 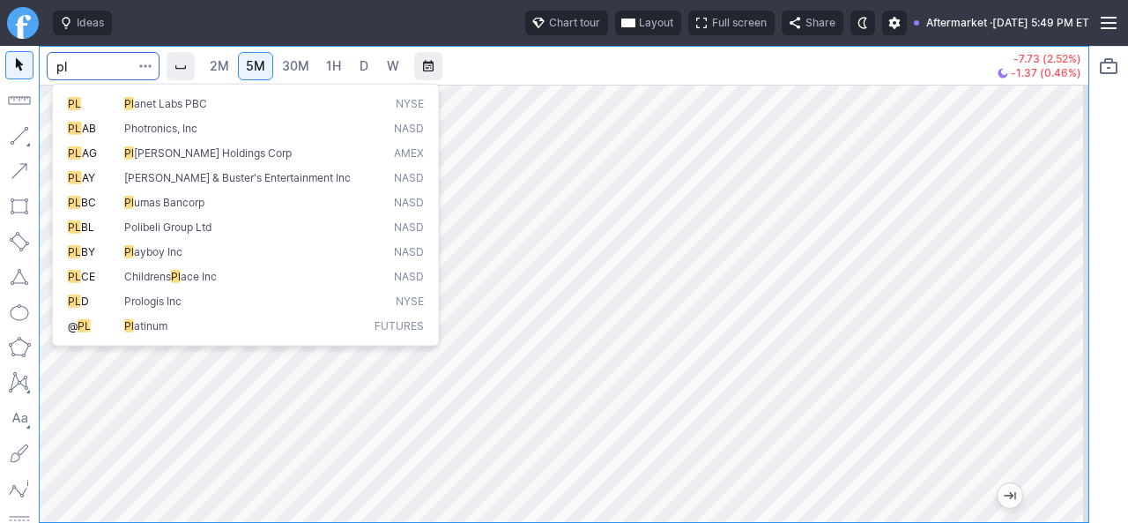 What do you see at coordinates (295, 66) in the screenshot?
I see `a: 30M` at bounding box center [295, 66].